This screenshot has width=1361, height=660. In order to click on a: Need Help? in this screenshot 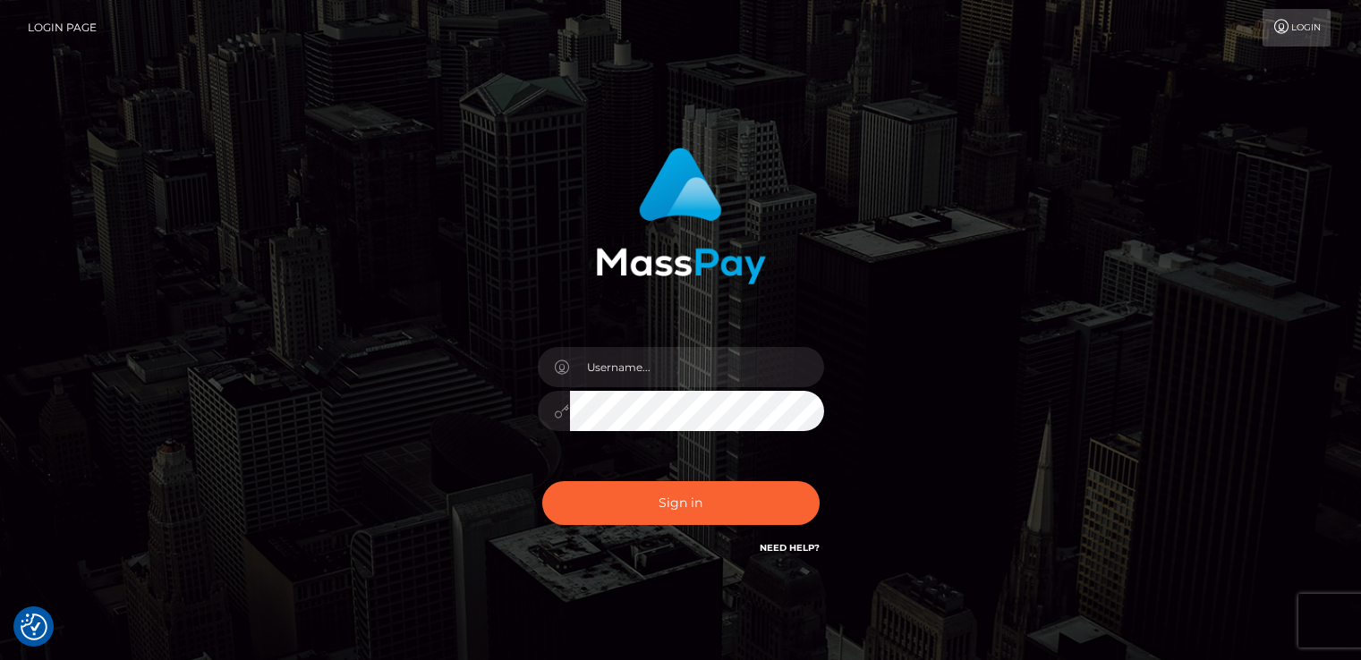, I will do `click(789, 547)`.